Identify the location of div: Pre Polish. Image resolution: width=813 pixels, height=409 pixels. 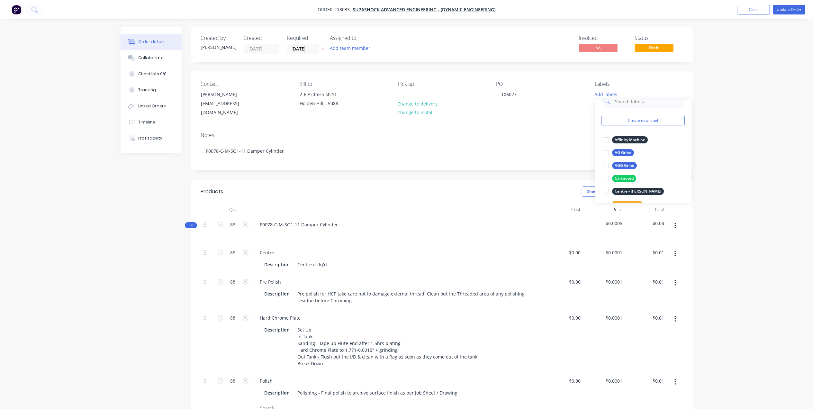
(271, 282).